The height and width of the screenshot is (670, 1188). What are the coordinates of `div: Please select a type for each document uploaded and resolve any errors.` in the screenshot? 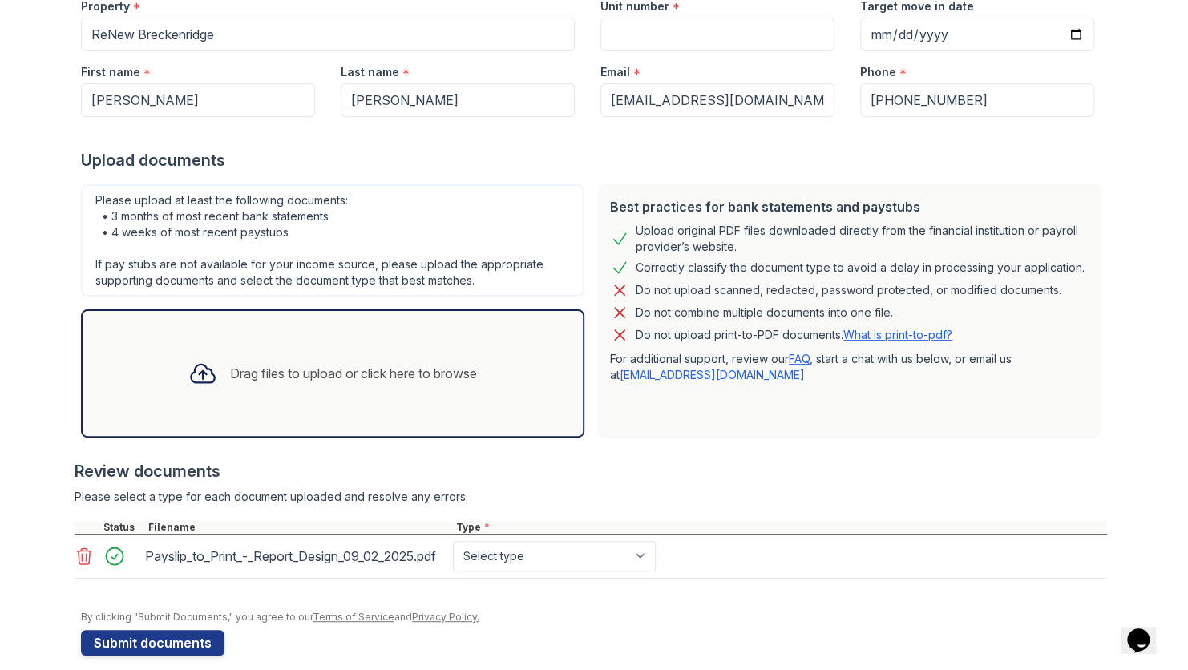 It's located at (591, 497).